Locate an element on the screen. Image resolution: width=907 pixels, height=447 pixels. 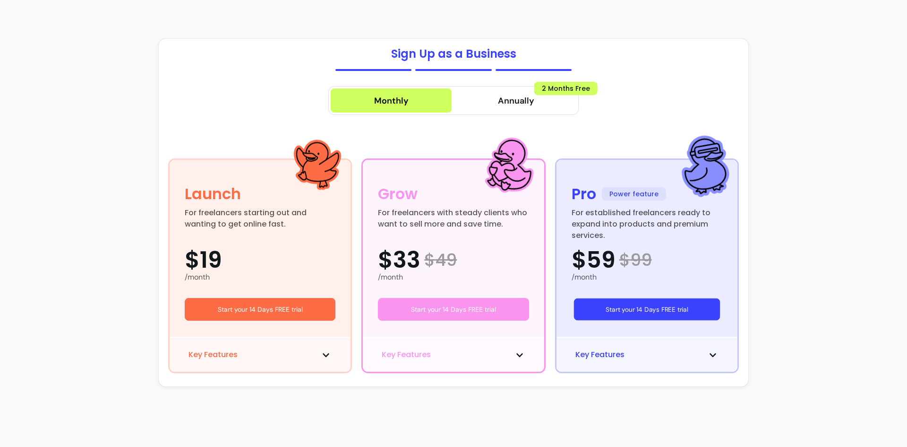
span: $59 is located at coordinates (593, 260).